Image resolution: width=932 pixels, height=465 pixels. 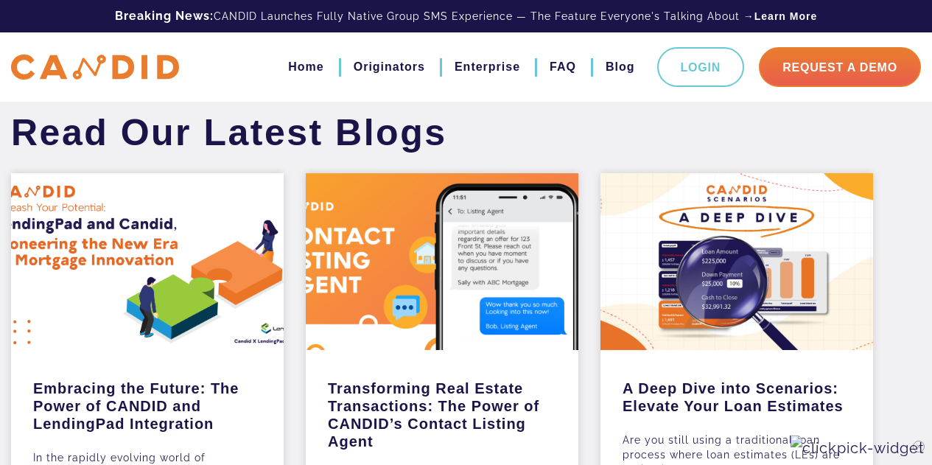 What do you see at coordinates (306, 67) in the screenshot?
I see `a: Home` at bounding box center [306, 67].